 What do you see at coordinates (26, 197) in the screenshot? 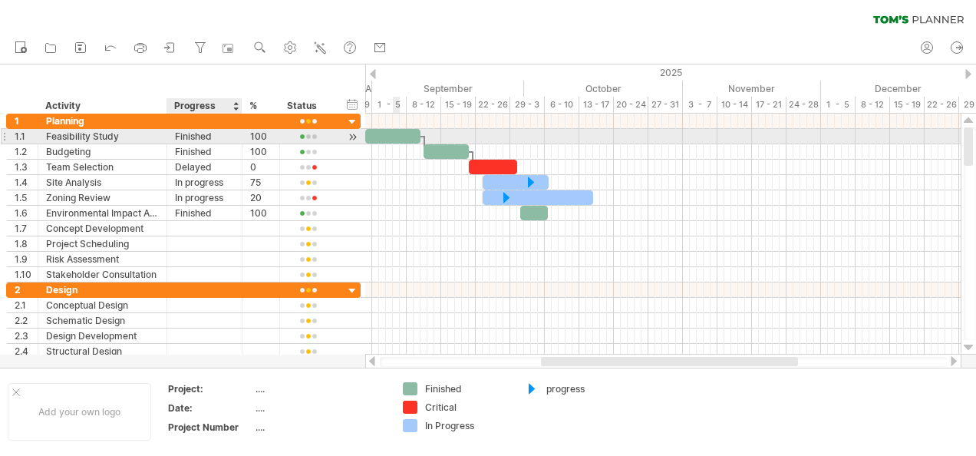
I see `div: 1.5` at bounding box center [26, 197].